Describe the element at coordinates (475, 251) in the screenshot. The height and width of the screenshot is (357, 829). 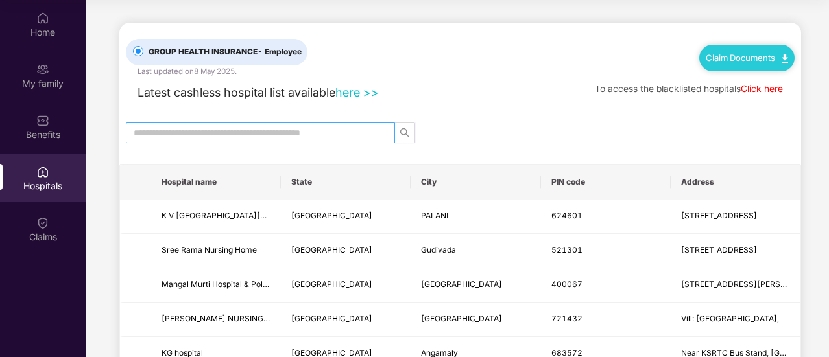
I see `td: Gudivada` at that location.